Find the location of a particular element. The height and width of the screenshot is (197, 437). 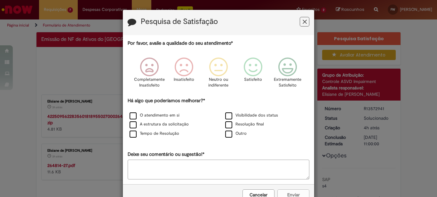

label: Tempo de Resolução is located at coordinates (154, 134).